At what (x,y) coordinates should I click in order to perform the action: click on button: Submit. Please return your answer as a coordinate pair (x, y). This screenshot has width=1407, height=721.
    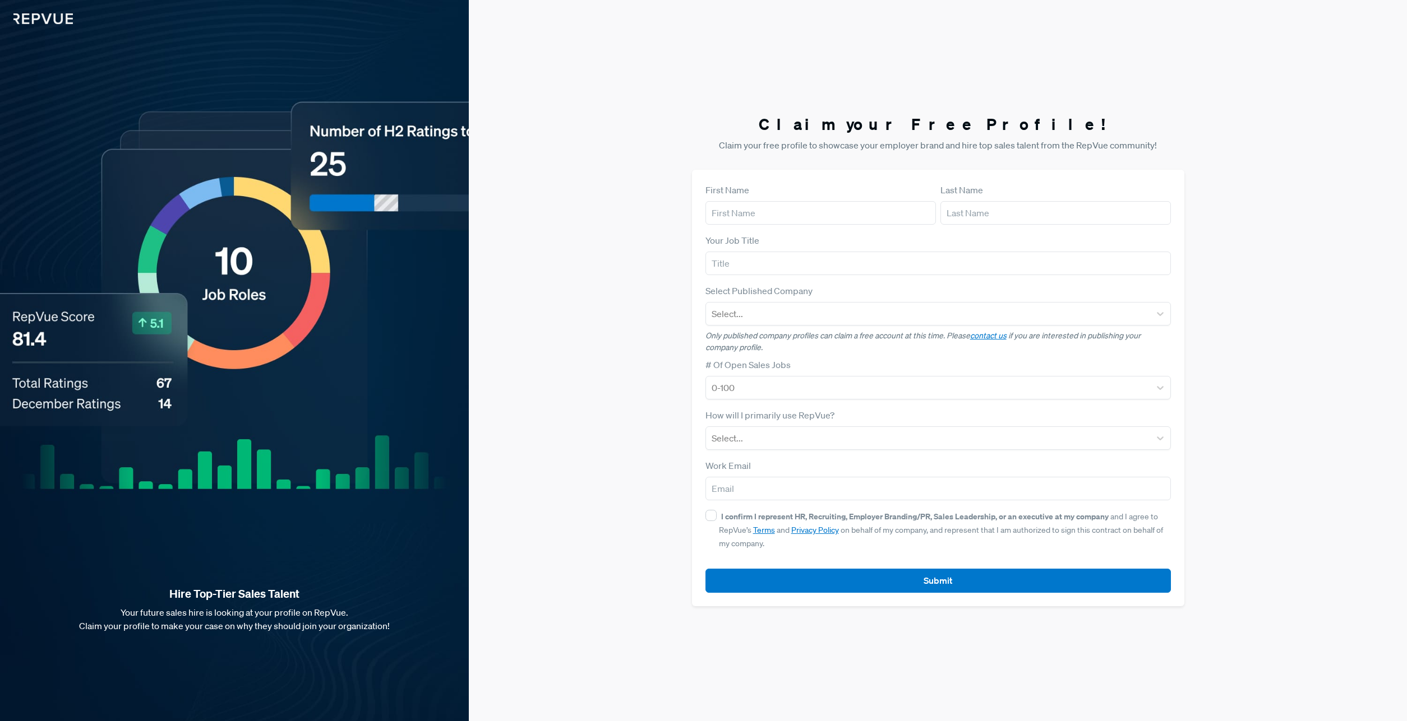
    Looking at the image, I should click on (938, 581).